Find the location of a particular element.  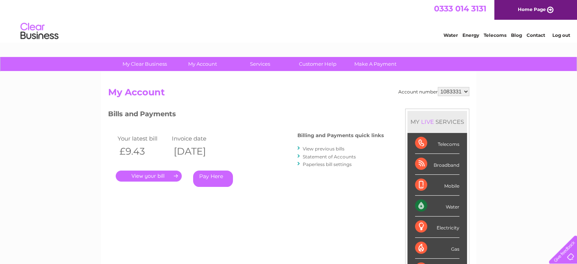

div: Account number is located at coordinates (434, 91).